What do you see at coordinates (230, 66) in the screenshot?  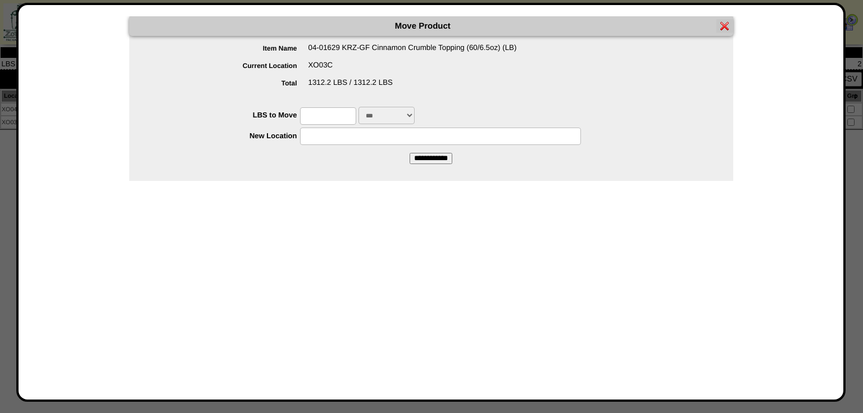 I see `label: Current Location` at bounding box center [230, 66].